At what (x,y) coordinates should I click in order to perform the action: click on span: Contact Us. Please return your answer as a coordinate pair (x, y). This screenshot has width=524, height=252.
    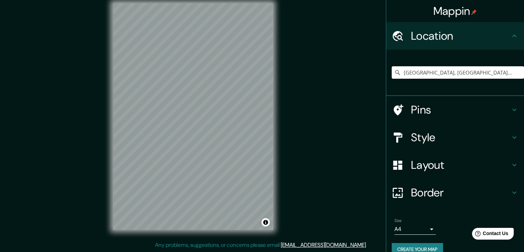
    Looking at the image, I should click on (33, 8).